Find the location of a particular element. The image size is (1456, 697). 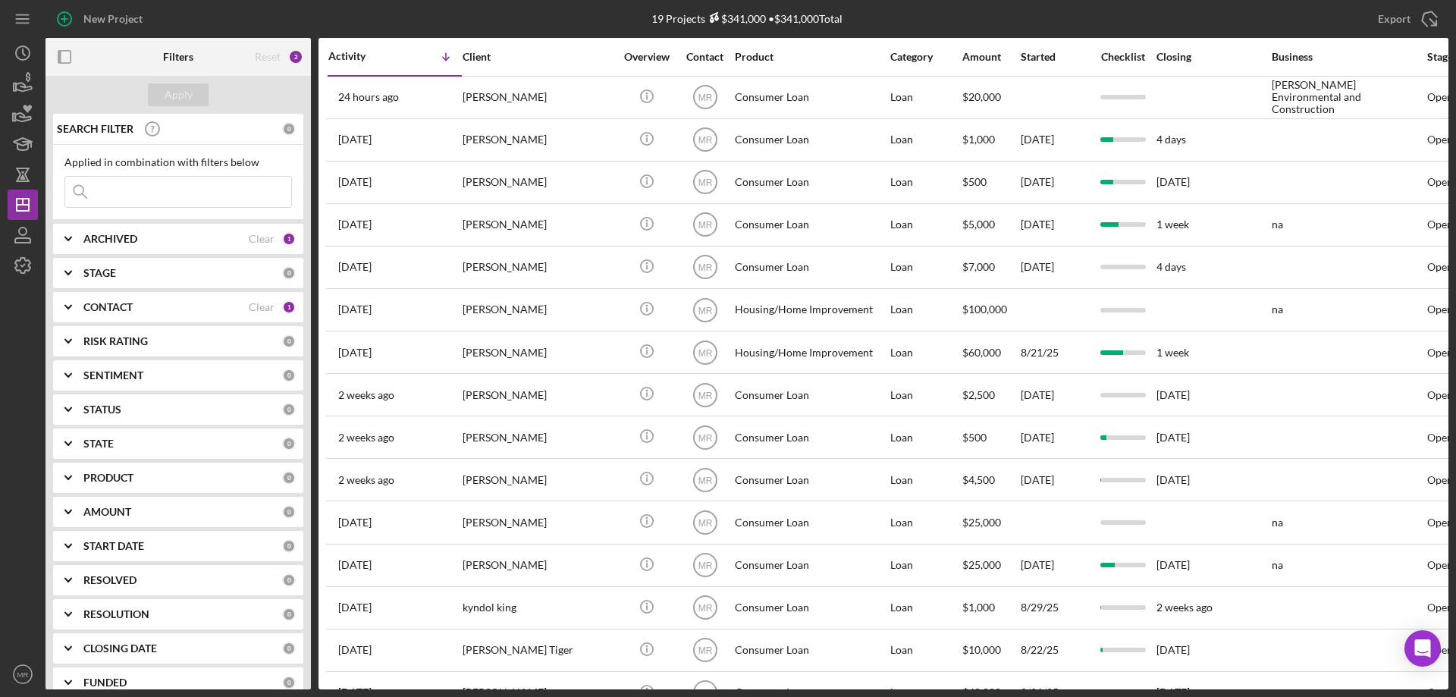

div: Reset is located at coordinates (268, 57).